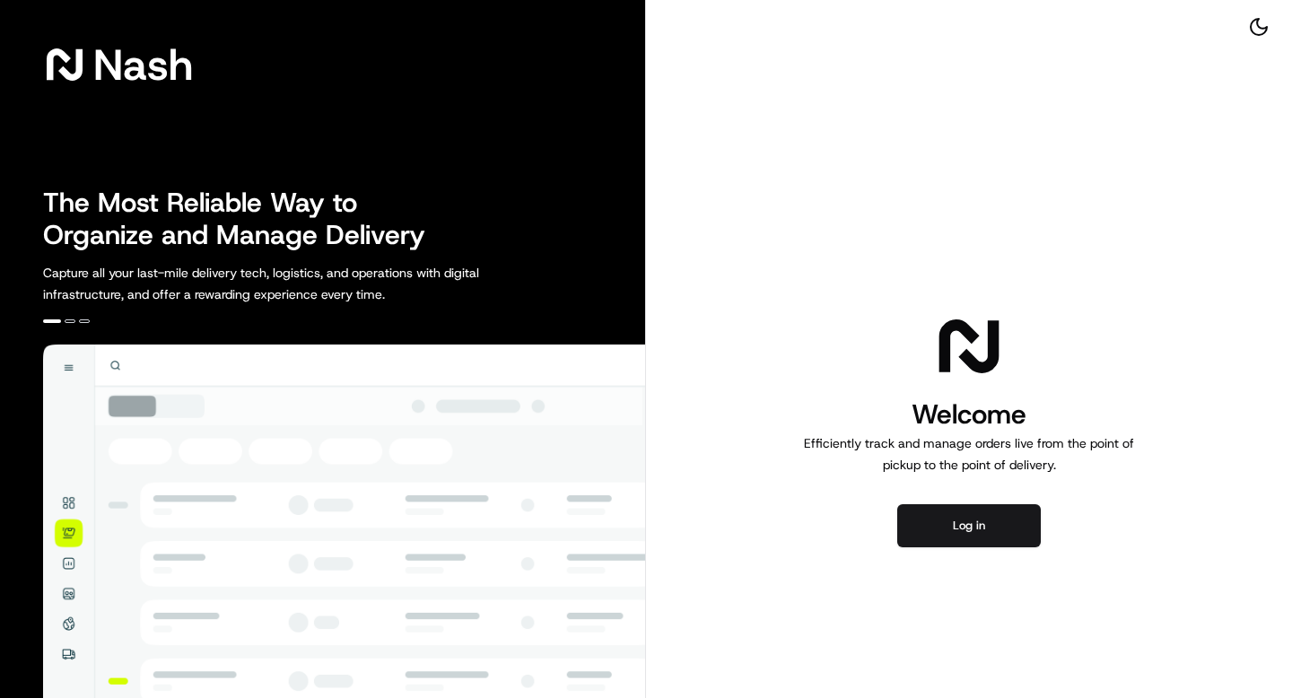  Describe the element at coordinates (969, 415) in the screenshot. I see `h1: Welcome` at that location.